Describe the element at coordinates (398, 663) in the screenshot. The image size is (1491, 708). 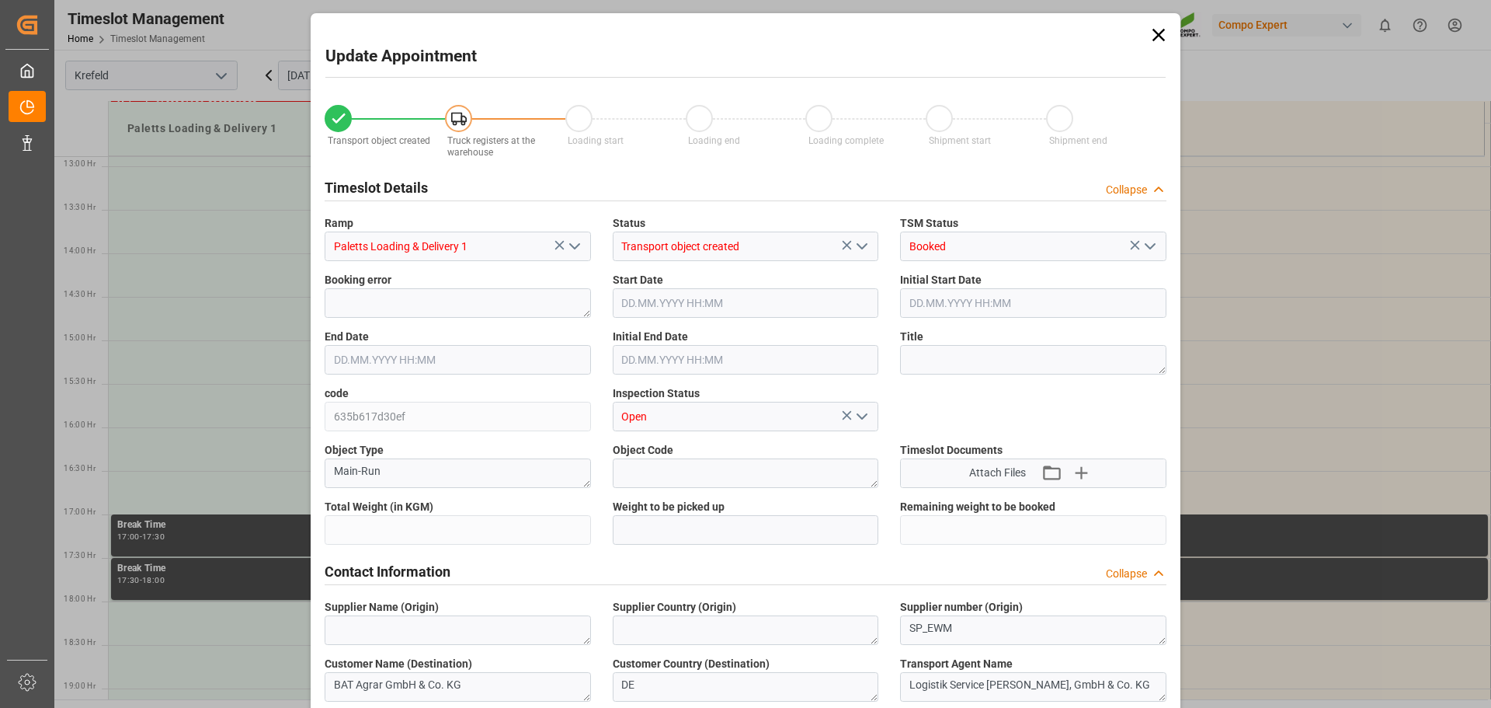
I see `span: Customer Name (Destination)` at that location.